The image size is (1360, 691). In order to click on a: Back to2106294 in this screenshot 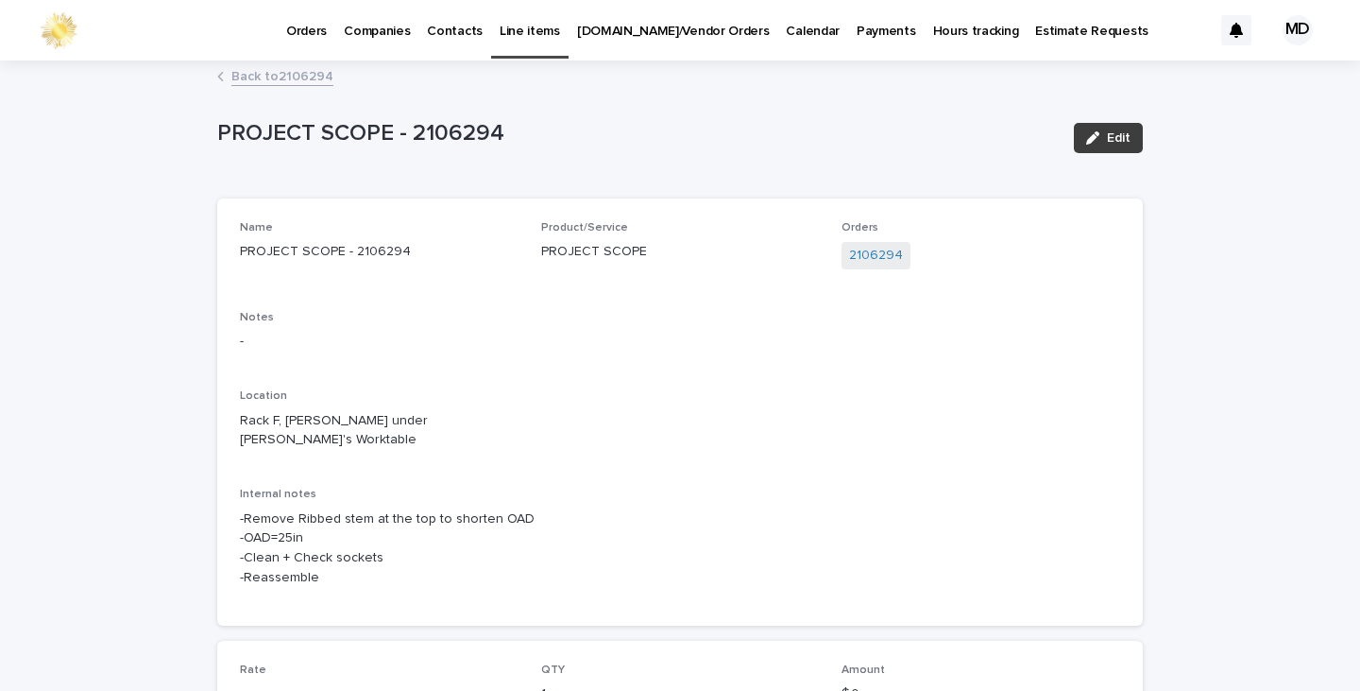, I will do `click(282, 75)`.